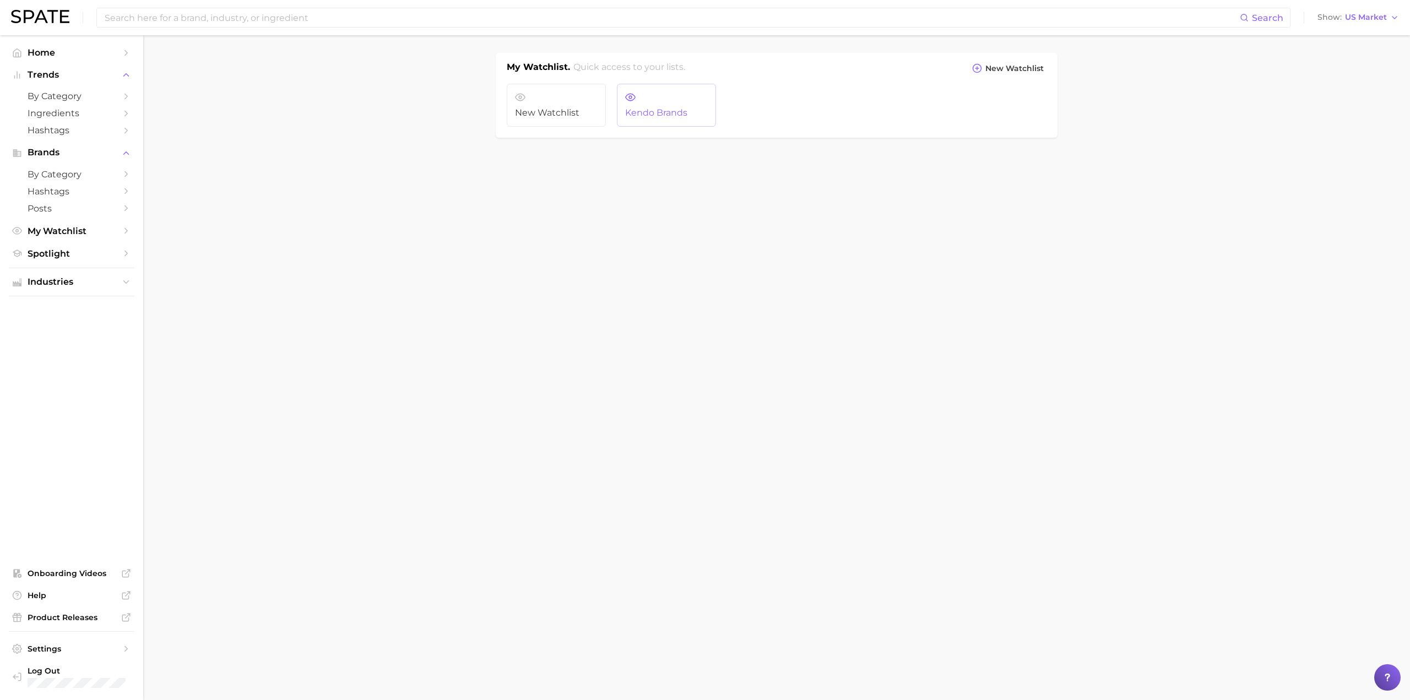  I want to click on span: Search, so click(1268, 18).